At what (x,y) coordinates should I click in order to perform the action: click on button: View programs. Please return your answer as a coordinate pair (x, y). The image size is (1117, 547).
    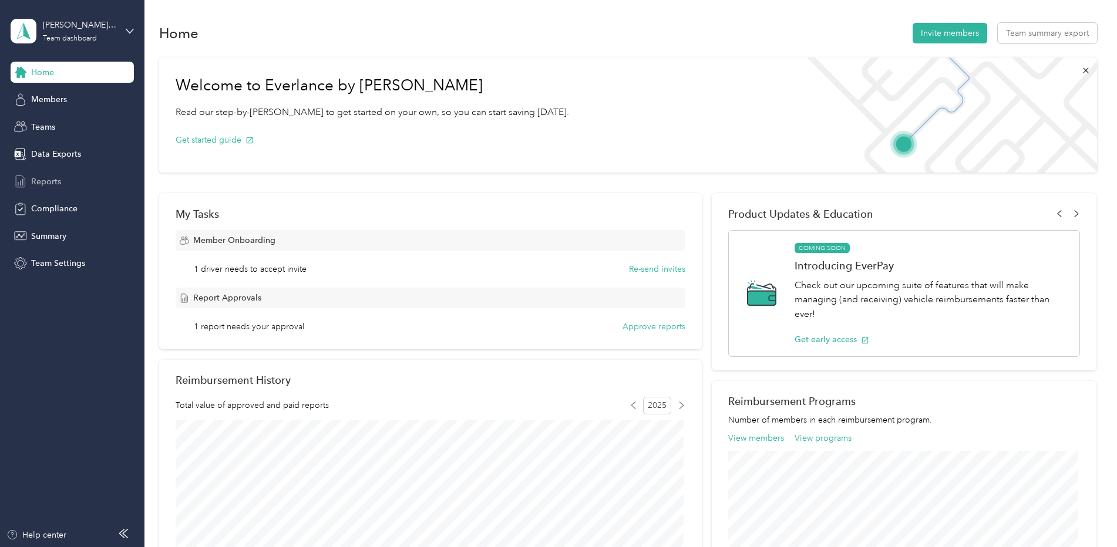
    Looking at the image, I should click on (822, 438).